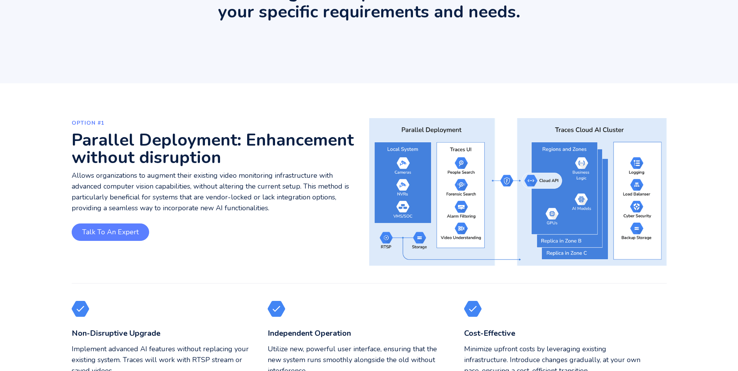 The width and height of the screenshot is (738, 371). I want to click on p: Allows organizations to augment their existing video monitoring infrastructure with advanced comp..., so click(217, 192).